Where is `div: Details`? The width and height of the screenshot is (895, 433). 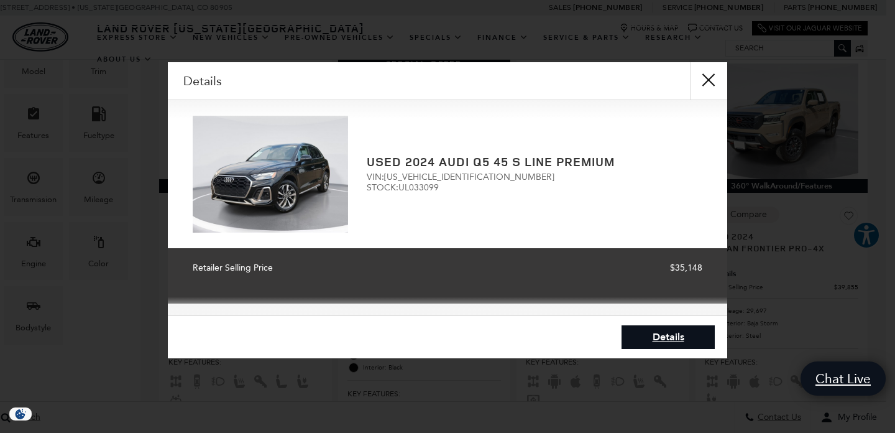 div: Details is located at coordinates (448, 81).